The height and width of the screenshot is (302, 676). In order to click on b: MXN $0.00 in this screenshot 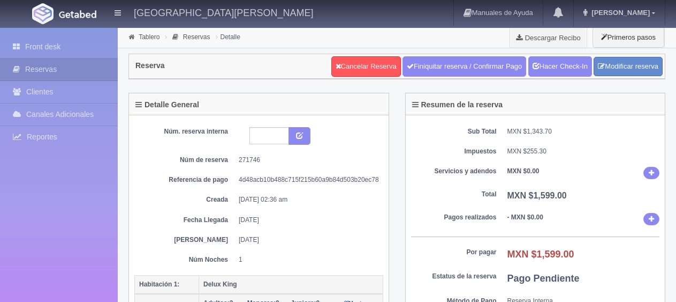, I will do `click(524, 171)`.